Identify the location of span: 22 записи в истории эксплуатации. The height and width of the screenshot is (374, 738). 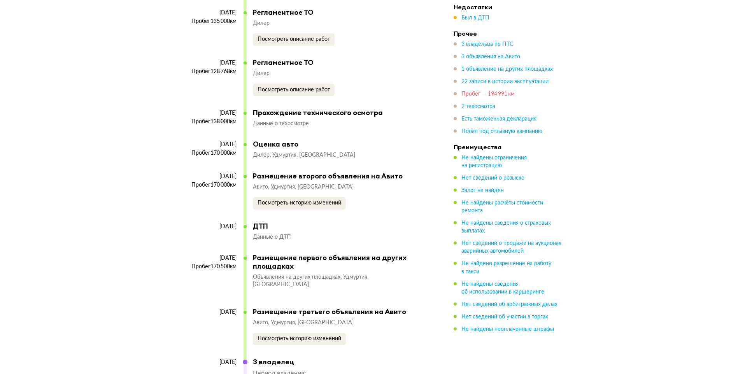
(505, 82).